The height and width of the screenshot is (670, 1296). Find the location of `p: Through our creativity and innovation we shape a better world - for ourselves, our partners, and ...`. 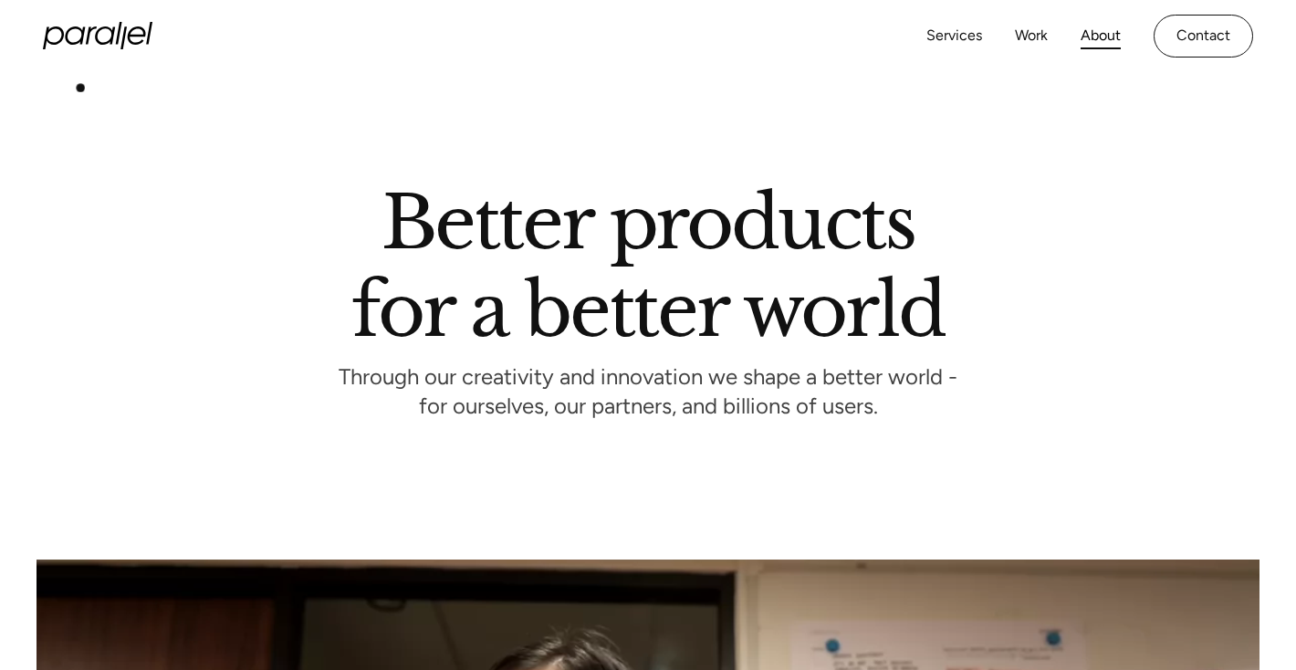

p: Through our creativity and innovation we shape a better world - for ourselves, our partners, and ... is located at coordinates (648, 393).